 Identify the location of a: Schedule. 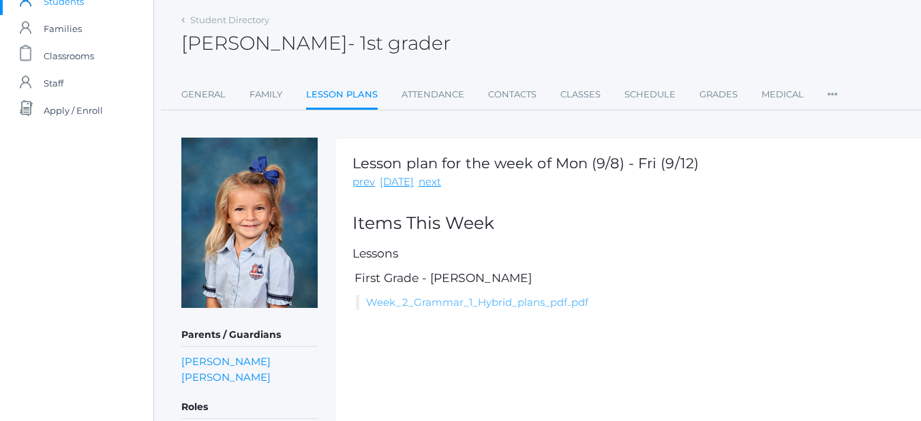
(649, 95).